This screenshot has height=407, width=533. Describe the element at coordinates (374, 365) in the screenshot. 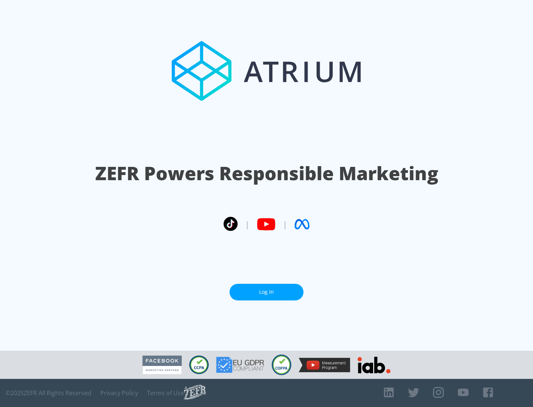

I see `img: IAB` at that location.